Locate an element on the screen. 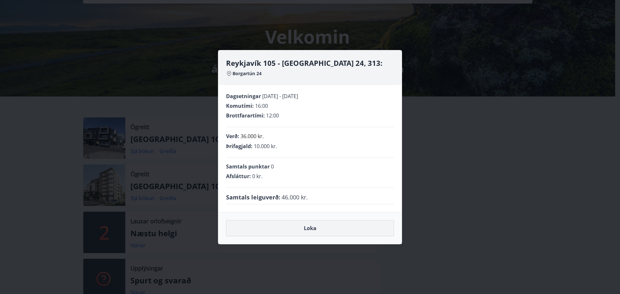 This screenshot has width=620, height=294. span: Borgartún 24 is located at coordinates (247, 74).